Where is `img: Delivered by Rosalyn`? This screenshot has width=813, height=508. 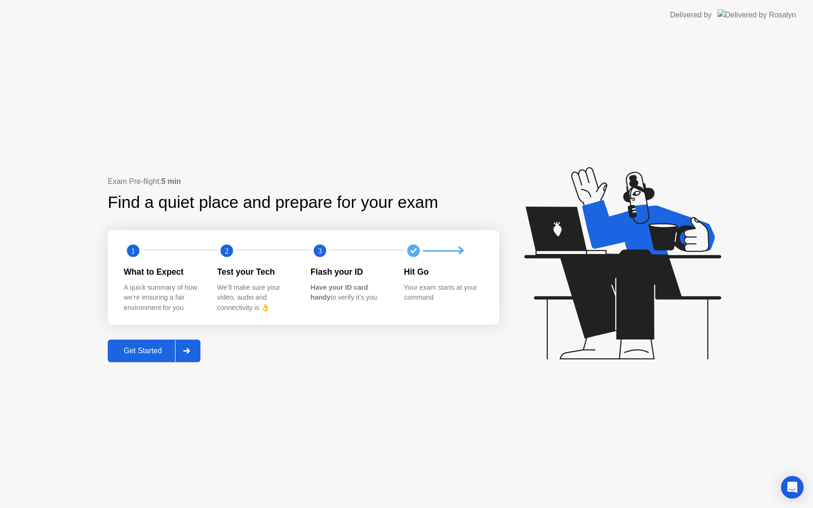
img: Delivered by Rosalyn is located at coordinates (756, 15).